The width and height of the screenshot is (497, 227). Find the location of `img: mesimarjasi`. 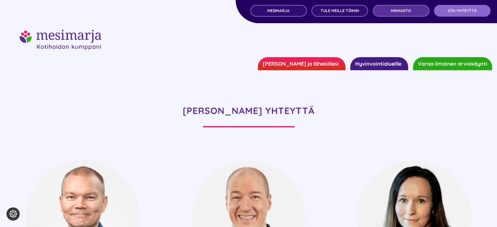

img: mesimarjasi is located at coordinates (60, 40).